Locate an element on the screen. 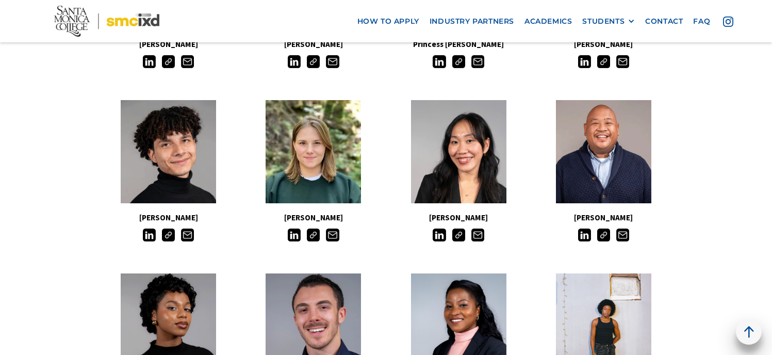 This screenshot has height=355, width=772. a: faq is located at coordinates (702, 21).